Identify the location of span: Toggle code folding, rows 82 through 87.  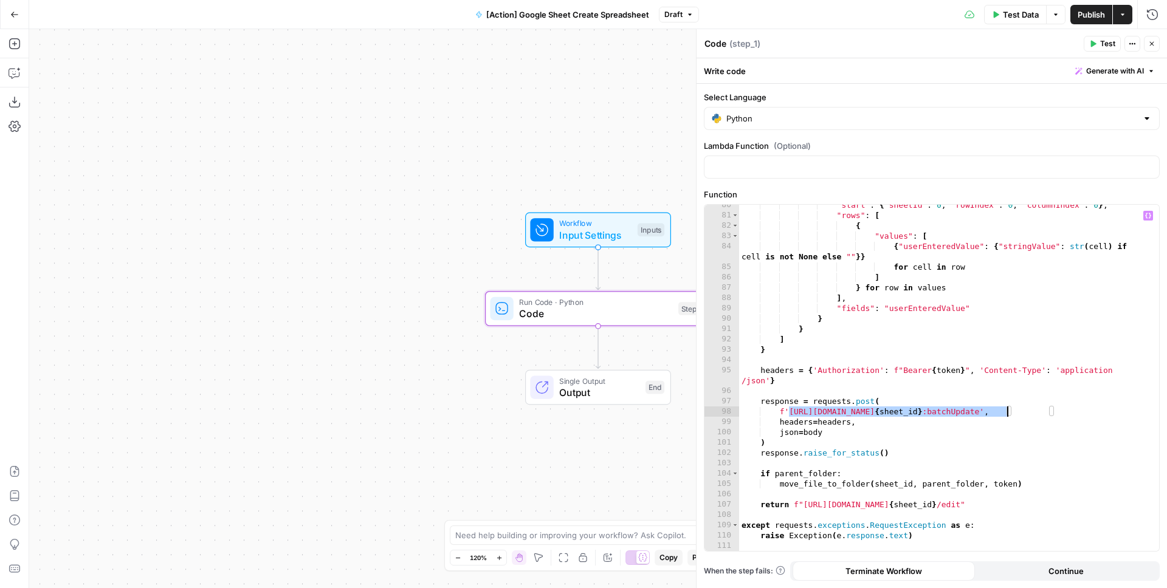
(735, 225).